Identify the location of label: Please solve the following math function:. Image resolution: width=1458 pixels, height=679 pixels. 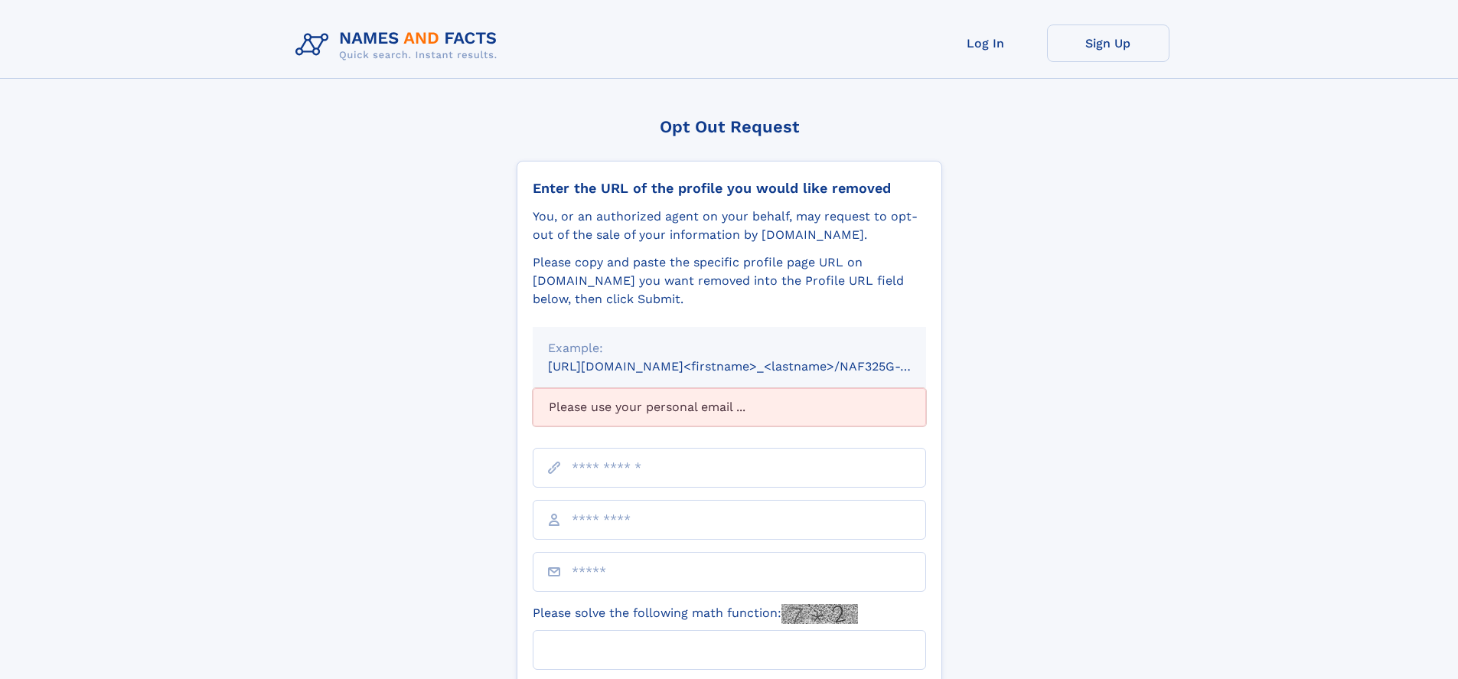
(695, 614).